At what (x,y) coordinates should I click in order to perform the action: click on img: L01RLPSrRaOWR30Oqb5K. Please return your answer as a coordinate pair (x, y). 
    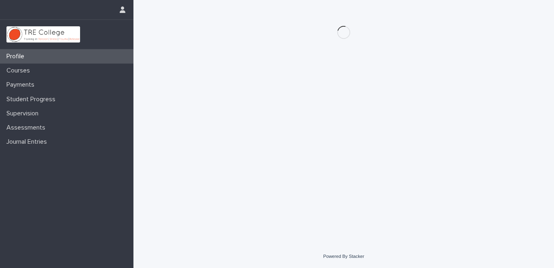
    Looking at the image, I should click on (43, 34).